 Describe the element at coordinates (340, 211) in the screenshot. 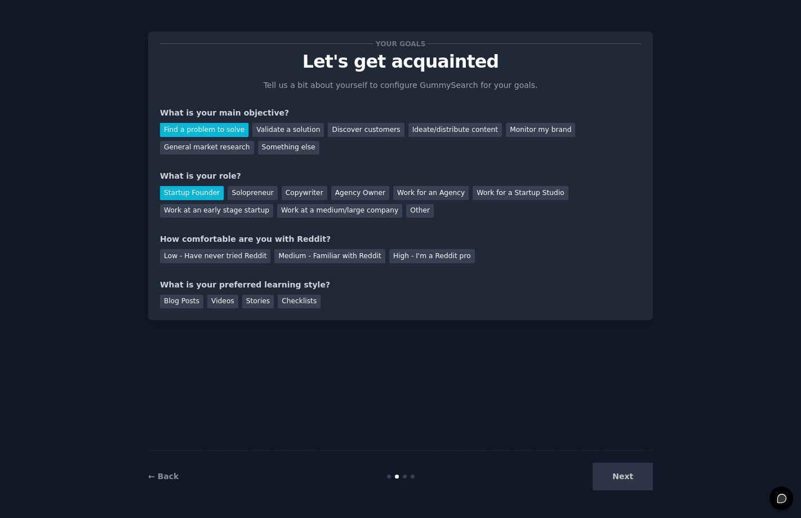

I see `div: Work at a medium/large company` at that location.